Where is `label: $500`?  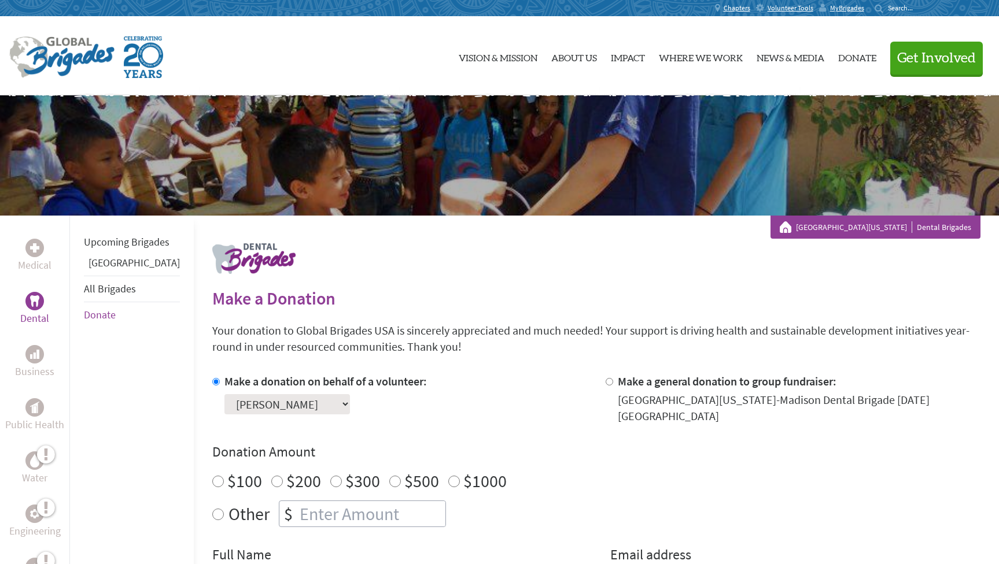 label: $500 is located at coordinates (422, 481).